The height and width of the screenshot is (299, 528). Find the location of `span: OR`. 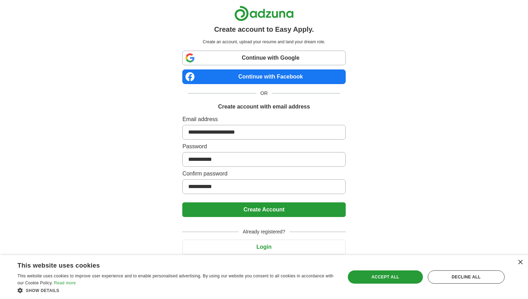

span: OR is located at coordinates (264, 93).